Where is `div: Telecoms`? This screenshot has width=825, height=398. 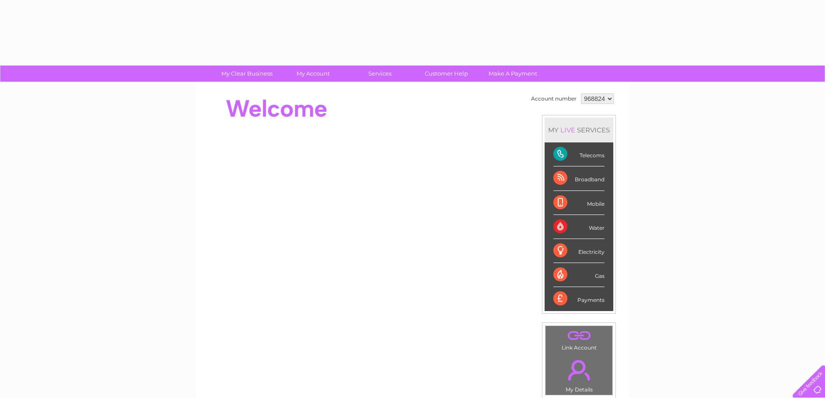 div: Telecoms is located at coordinates (578, 154).